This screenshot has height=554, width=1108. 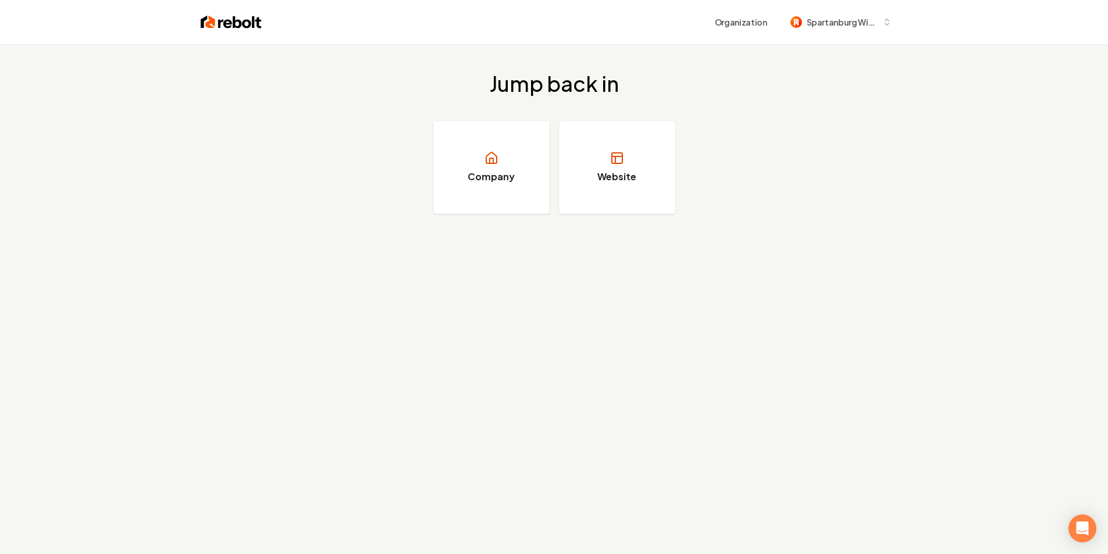 I want to click on span: Spartanburg Window Cleaning Co, so click(x=842, y=22).